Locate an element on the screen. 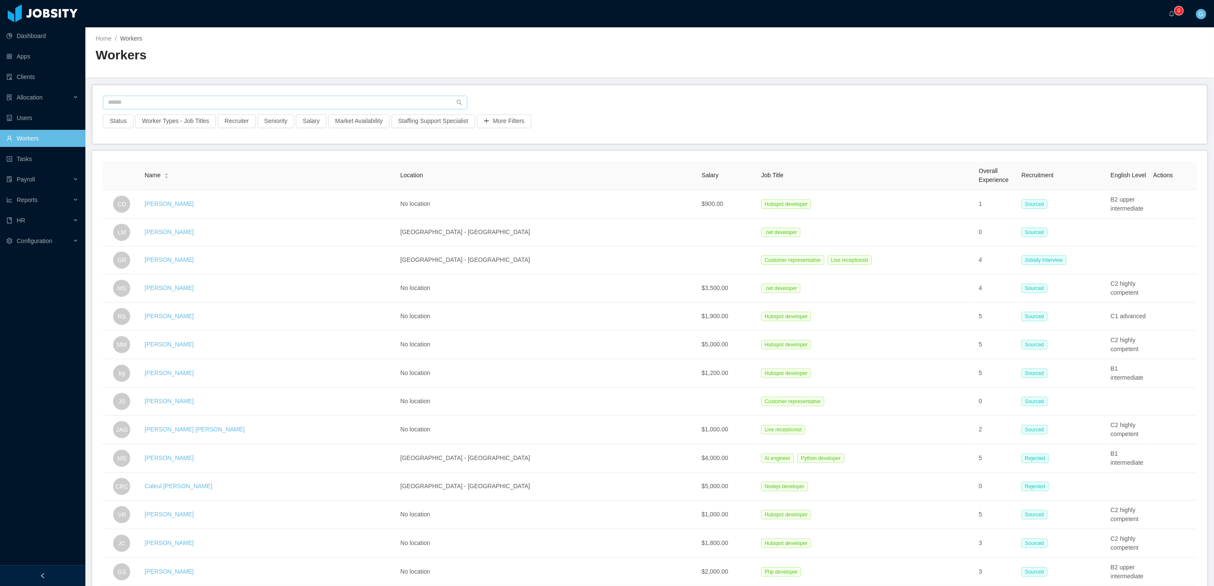  span: JS is located at coordinates (122, 401).